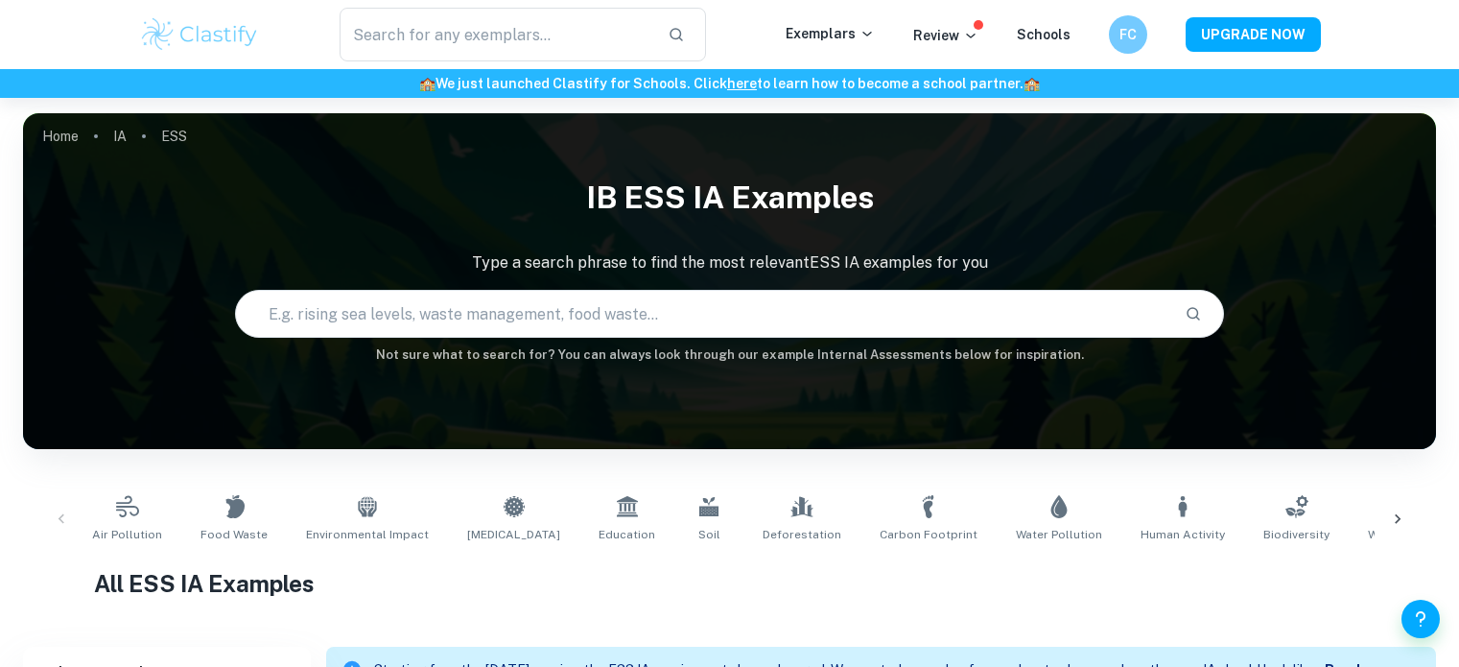 This screenshot has width=1459, height=667. Describe the element at coordinates (1127, 35) in the screenshot. I see `h6: FC` at that location.